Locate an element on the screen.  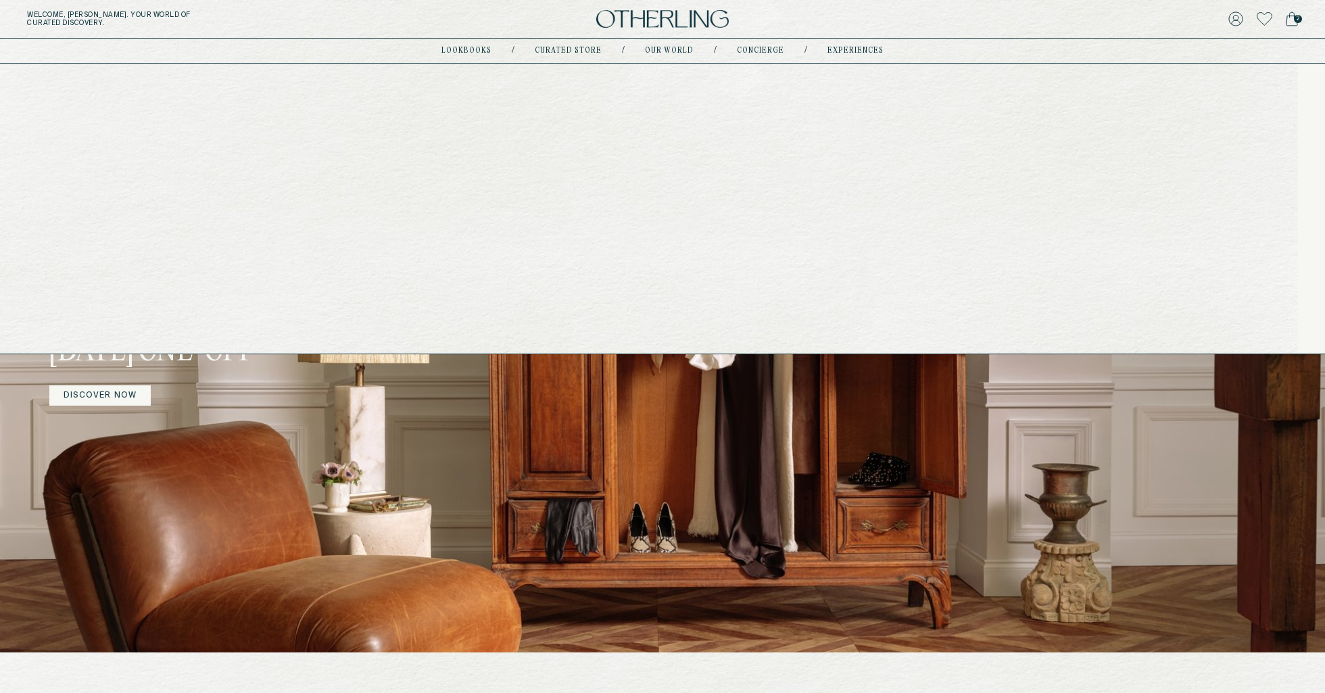
a: 2 is located at coordinates (1292, 19).